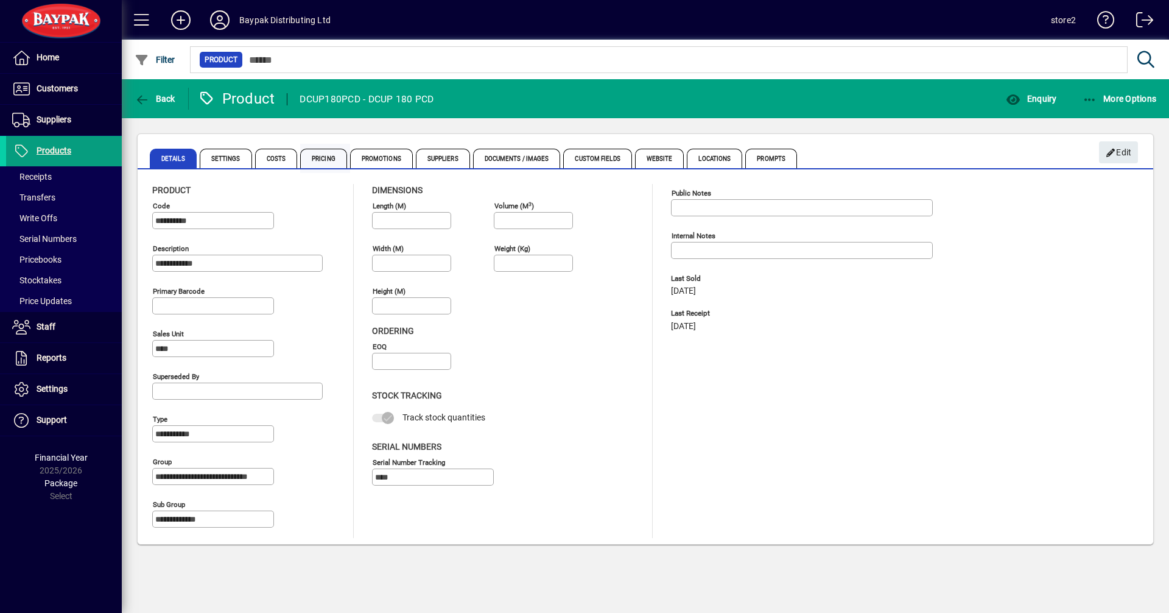 The height and width of the screenshot is (613, 1169). Describe the element at coordinates (285, 20) in the screenshot. I see `div: Baypak Distributing Ltd` at that location.